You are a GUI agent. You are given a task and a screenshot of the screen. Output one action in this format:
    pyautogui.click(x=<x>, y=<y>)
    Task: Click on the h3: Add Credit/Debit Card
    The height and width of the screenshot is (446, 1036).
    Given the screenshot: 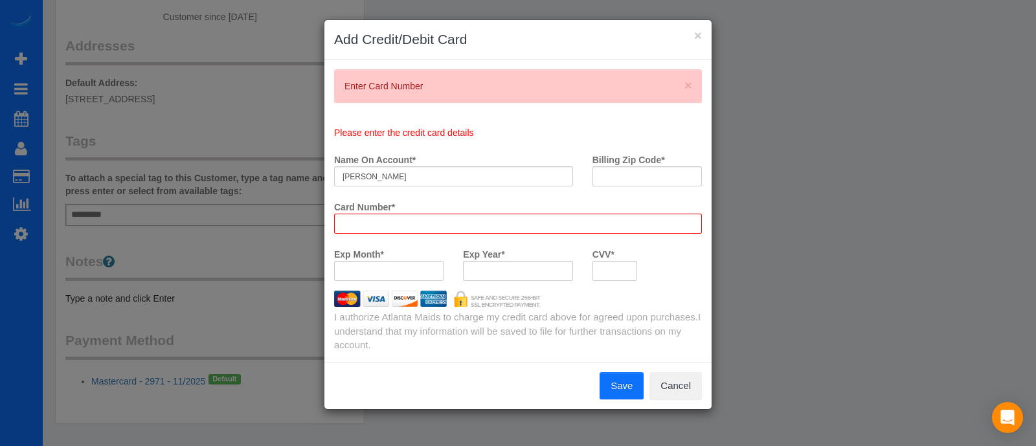 What is the action you would take?
    pyautogui.click(x=518, y=39)
    